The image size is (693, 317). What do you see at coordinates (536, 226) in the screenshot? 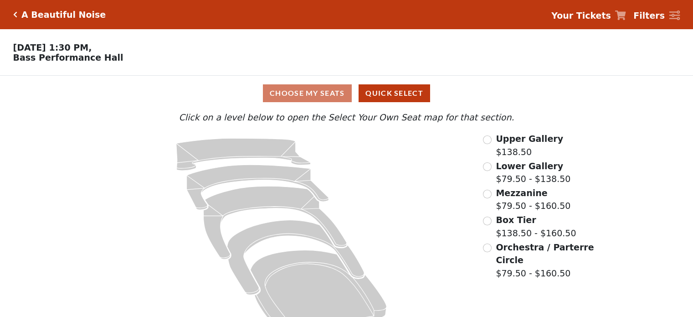
I see `label: $138.50 - $160.50` at bounding box center [536, 226].